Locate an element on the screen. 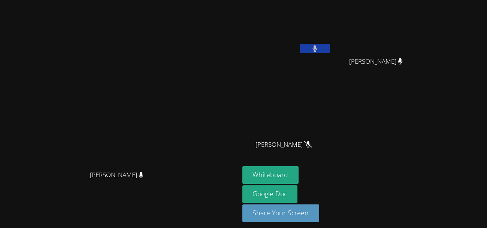 The image size is (487, 228). a: Google Doc is located at coordinates (270, 194).